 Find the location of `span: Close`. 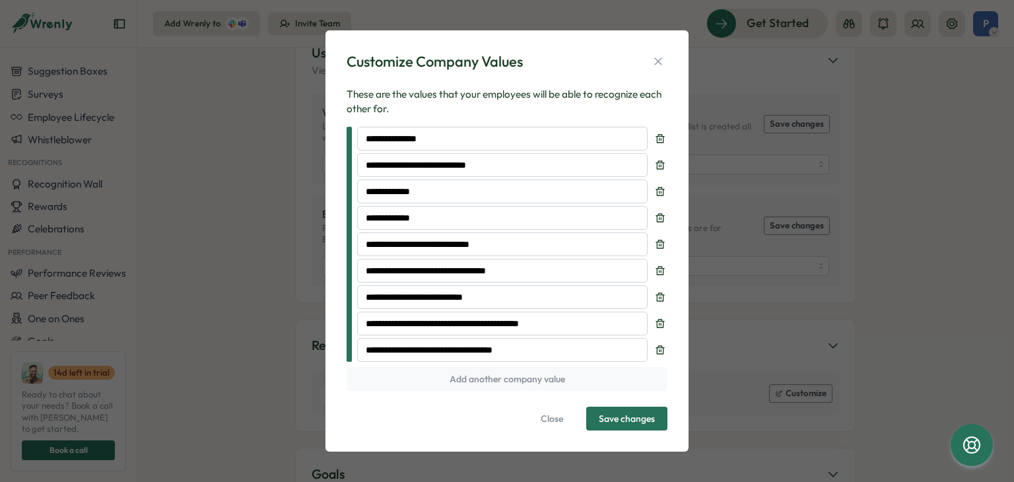

span: Close is located at coordinates (552, 419).